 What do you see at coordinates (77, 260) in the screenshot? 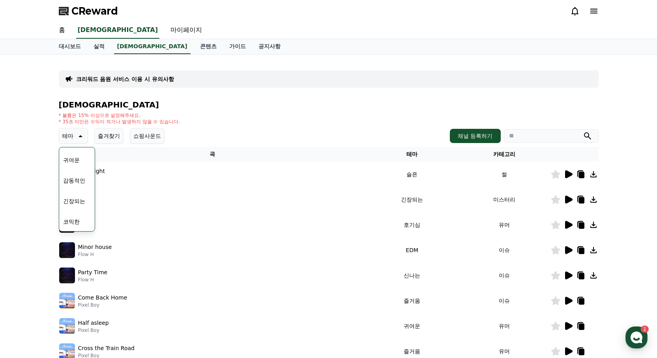
I see `a: 1대화` at bounding box center [77, 260].